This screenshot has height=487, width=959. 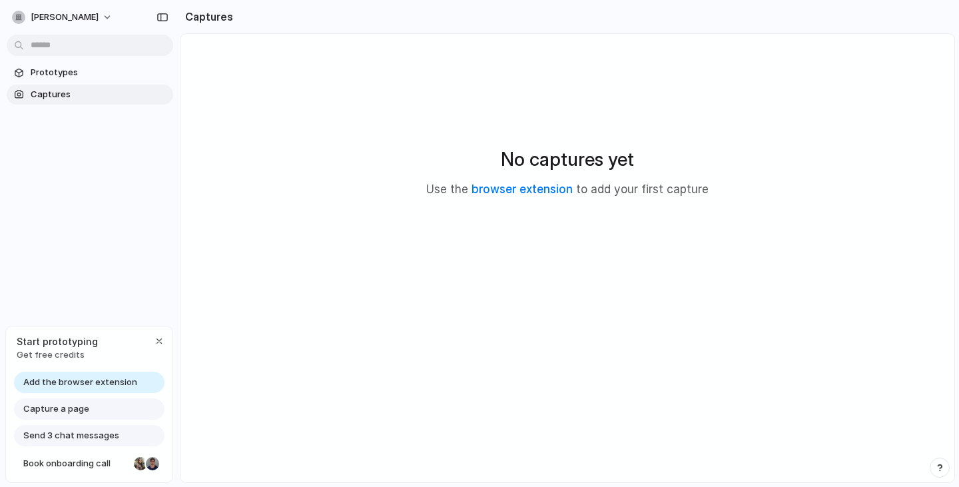 What do you see at coordinates (80, 382) in the screenshot?
I see `span: Add the browser extension` at bounding box center [80, 382].